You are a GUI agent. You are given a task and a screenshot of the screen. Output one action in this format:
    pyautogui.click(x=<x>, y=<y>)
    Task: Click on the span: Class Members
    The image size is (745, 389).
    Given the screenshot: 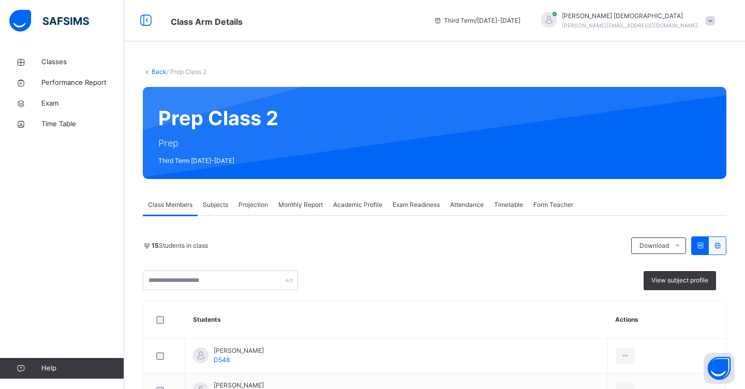 What is the action you would take?
    pyautogui.click(x=170, y=205)
    